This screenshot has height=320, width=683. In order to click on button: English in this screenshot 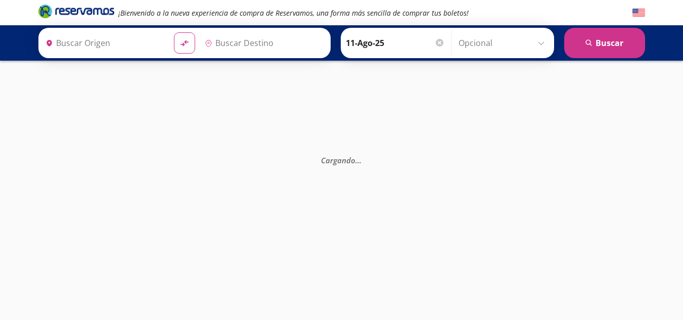, I will do `click(638, 13)`.